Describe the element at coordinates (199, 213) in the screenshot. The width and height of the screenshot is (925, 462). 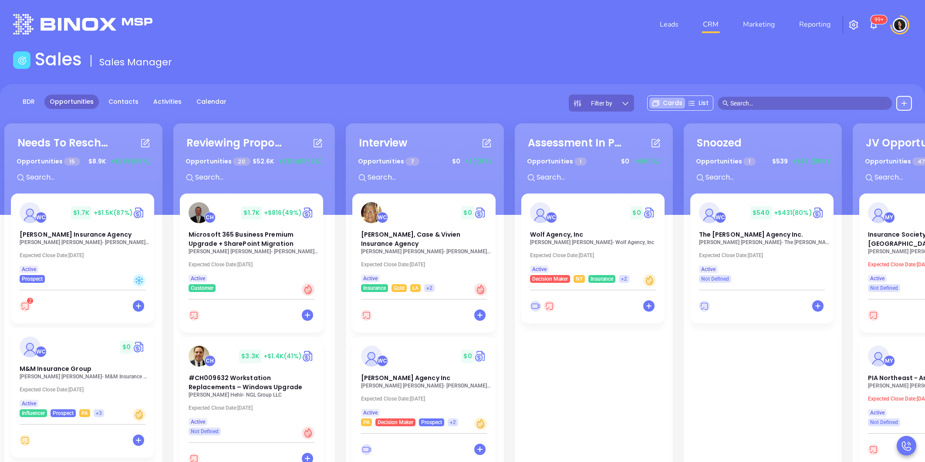
I see `img: Microsoft 365 Business Premium Upgrade + SharePoint Migration` at that location.